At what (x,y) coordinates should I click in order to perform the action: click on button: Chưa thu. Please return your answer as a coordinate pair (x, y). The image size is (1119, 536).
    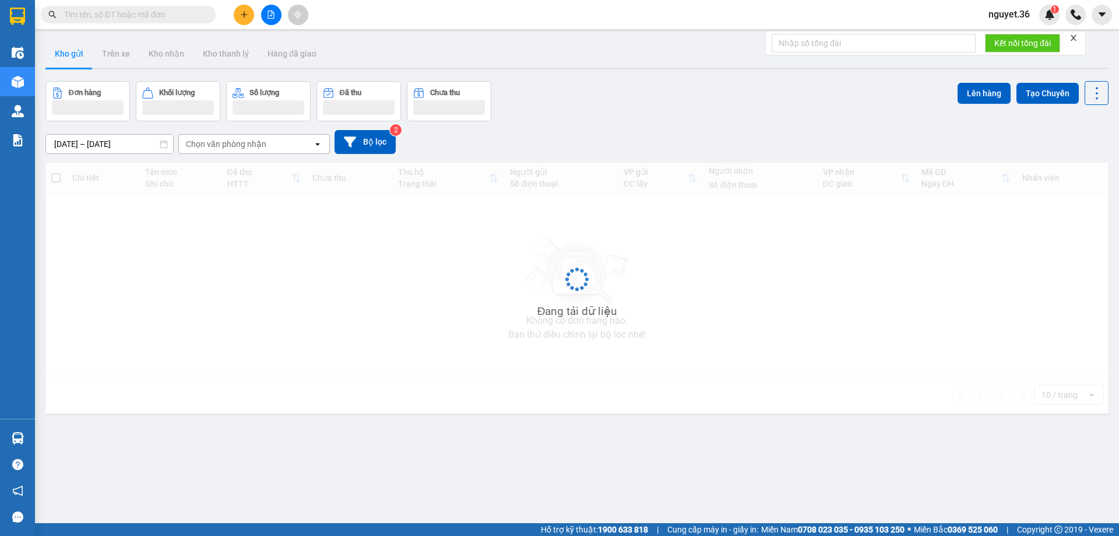
    Looking at the image, I should click on (449, 101).